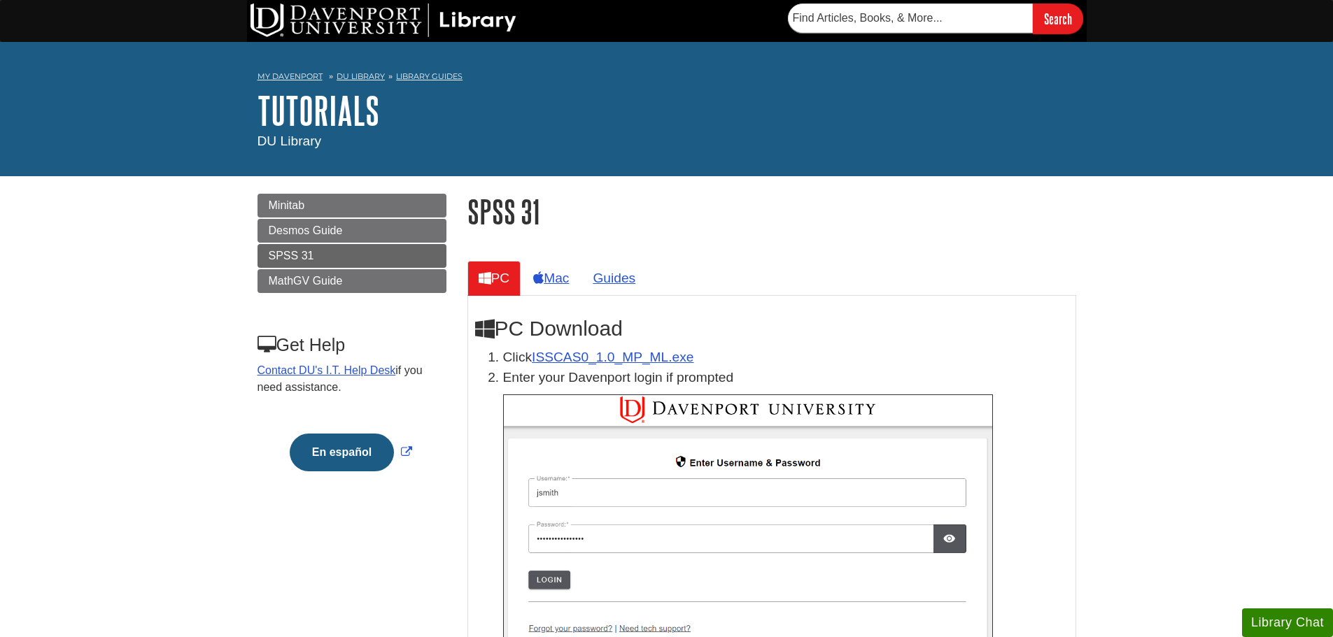 The image size is (1333, 637). Describe the element at coordinates (352, 344) in the screenshot. I see `div: Guide Page Menu` at that location.